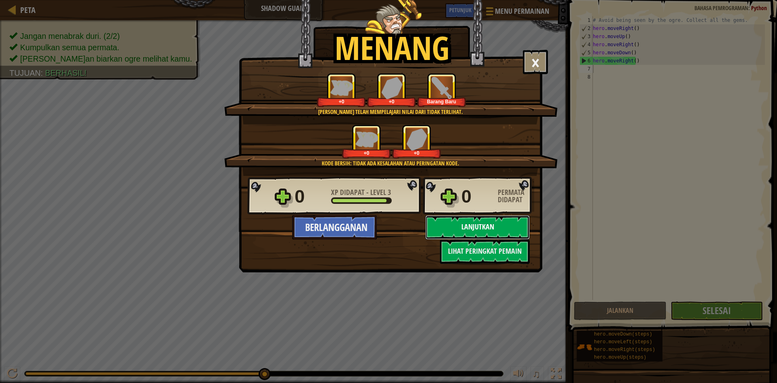 The width and height of the screenshot is (777, 383). Describe the element at coordinates (378, 192) in the screenshot. I see `span: Level` at that location.